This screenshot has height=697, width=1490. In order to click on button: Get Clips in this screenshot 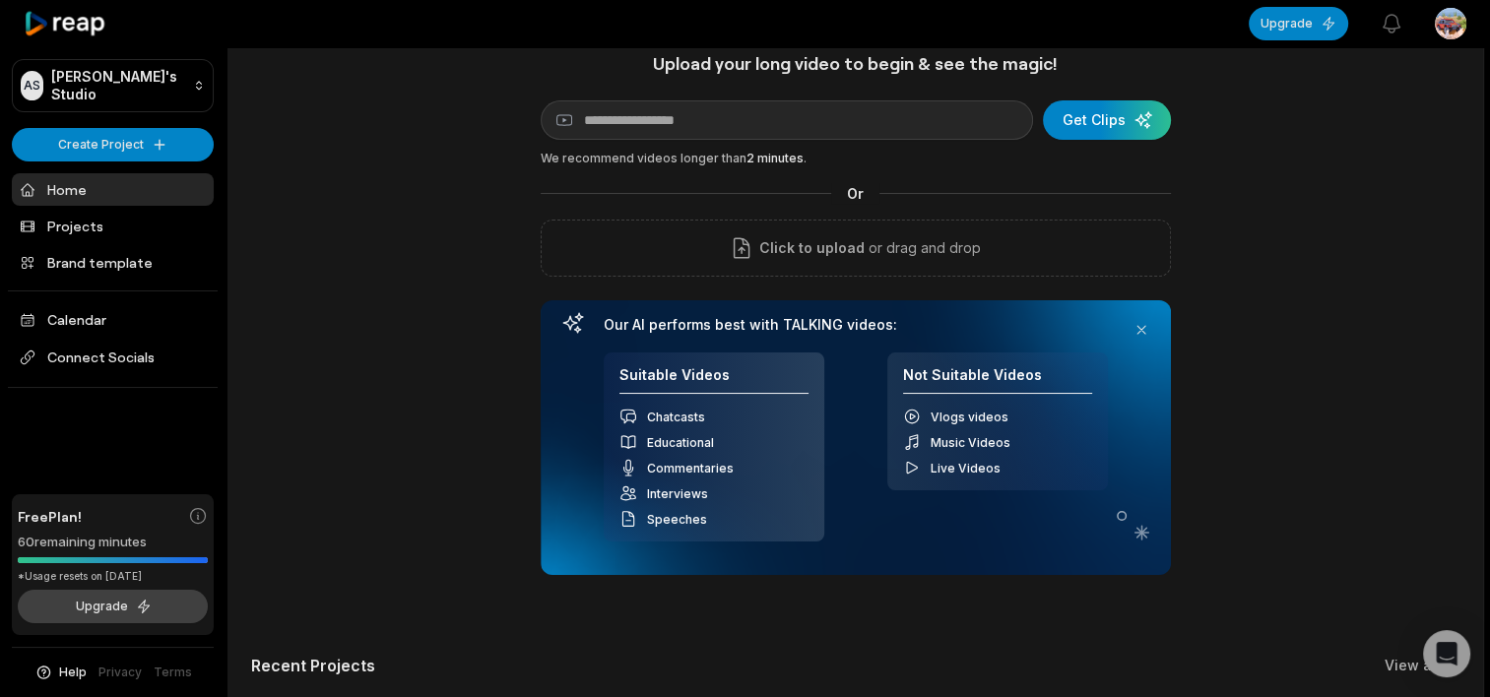, I will do `click(1107, 120)`.